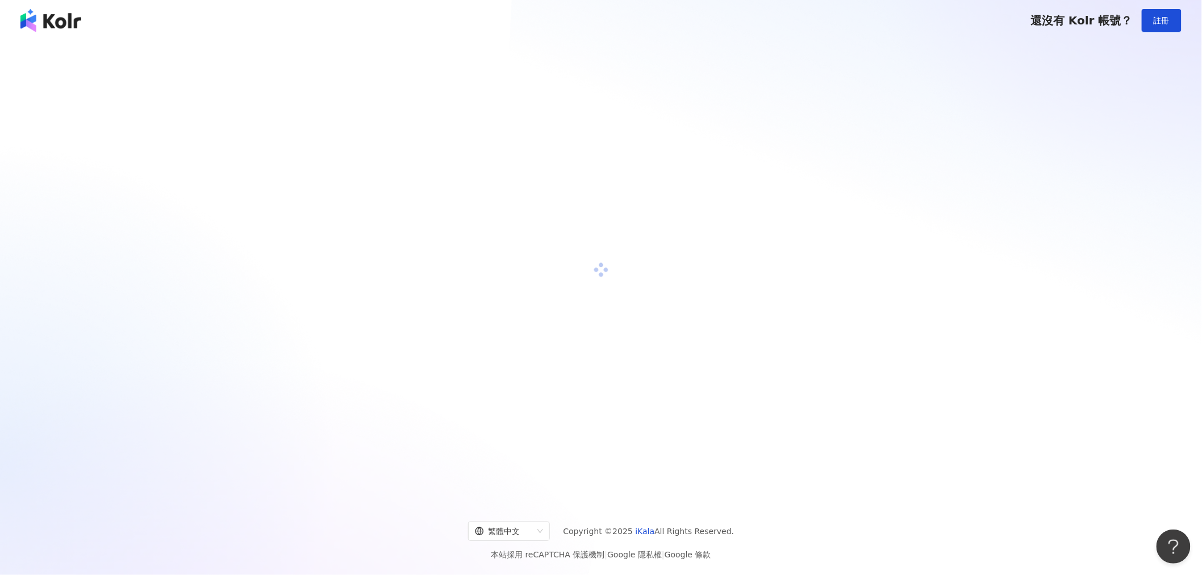  Describe the element at coordinates (635, 555) in the screenshot. I see `a: Google 隱私權` at that location.